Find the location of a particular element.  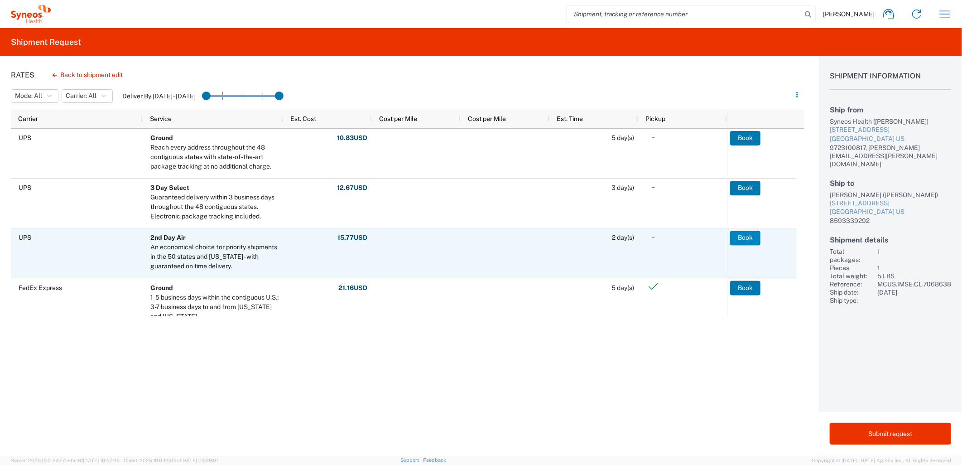

span: 3 day(s) is located at coordinates (623, 188).